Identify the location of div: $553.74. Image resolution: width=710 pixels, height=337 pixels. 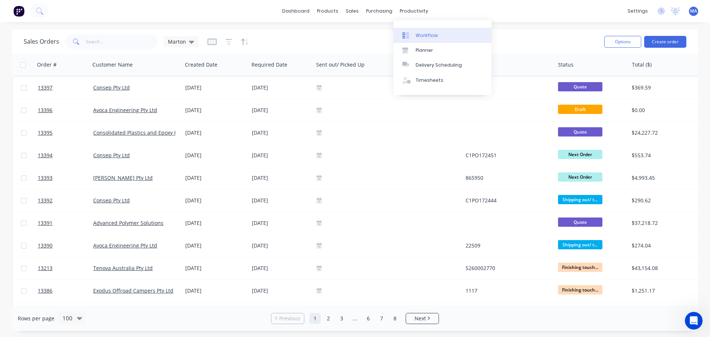
(660, 155).